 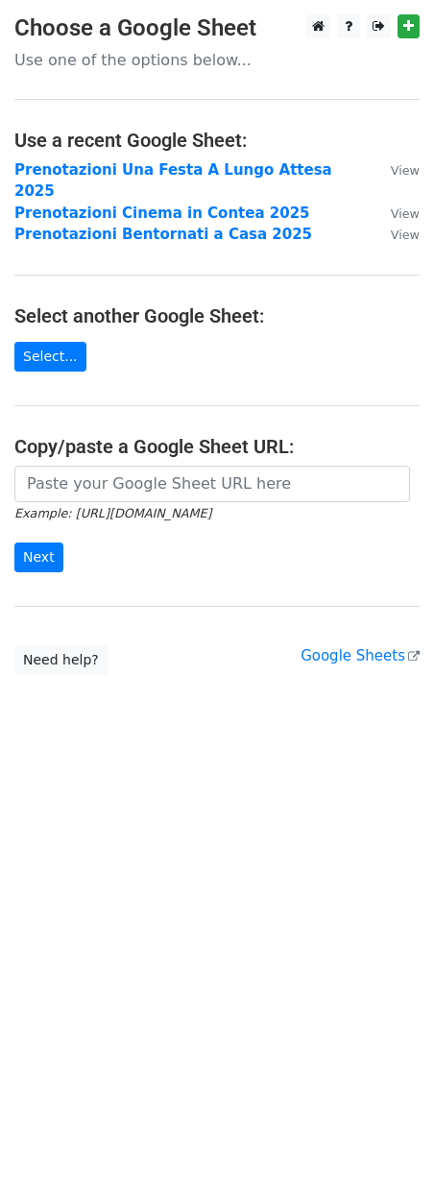 I want to click on a: Prenotazioni Bentornati a Casa 2025, so click(x=163, y=234).